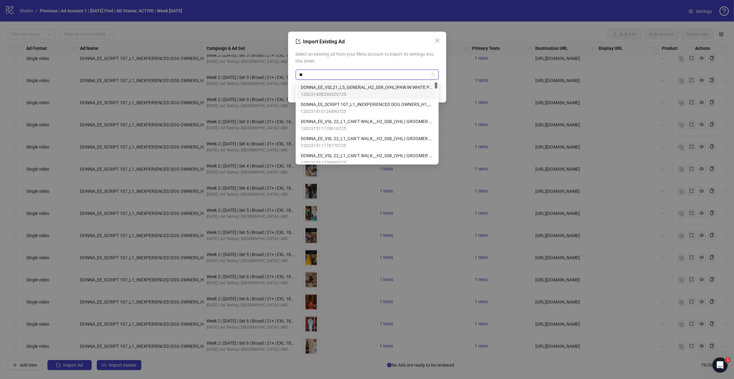  Describe the element at coordinates (367, 58) in the screenshot. I see `span: Select an existing ad from your Meta account to import its settings into this sheet.` at that location.